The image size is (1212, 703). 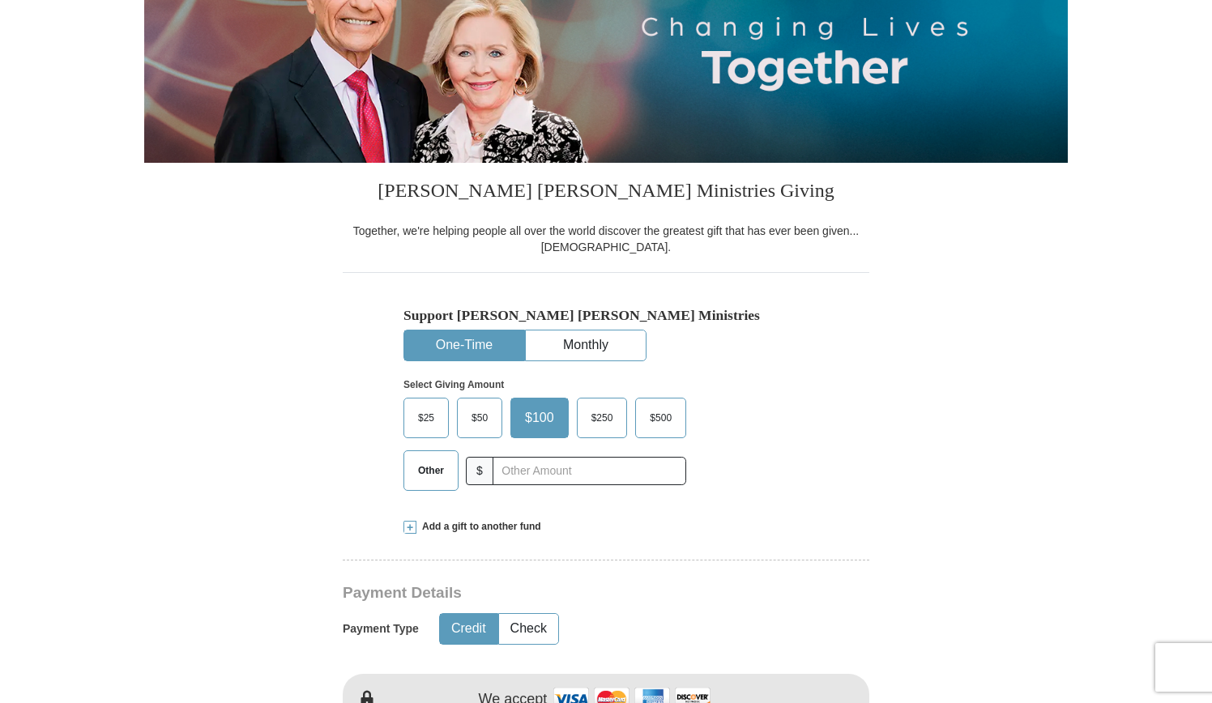 What do you see at coordinates (602, 418) in the screenshot?
I see `span: $250` at bounding box center [602, 418].